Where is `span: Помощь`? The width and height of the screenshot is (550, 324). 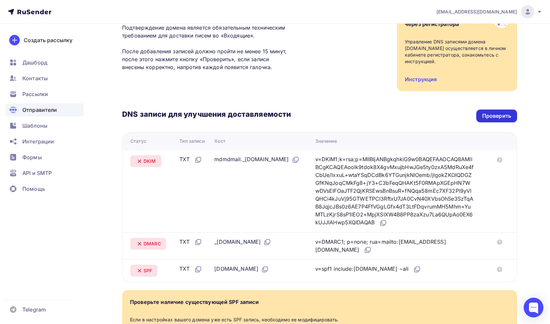
span: Помощь is located at coordinates (34, 189).